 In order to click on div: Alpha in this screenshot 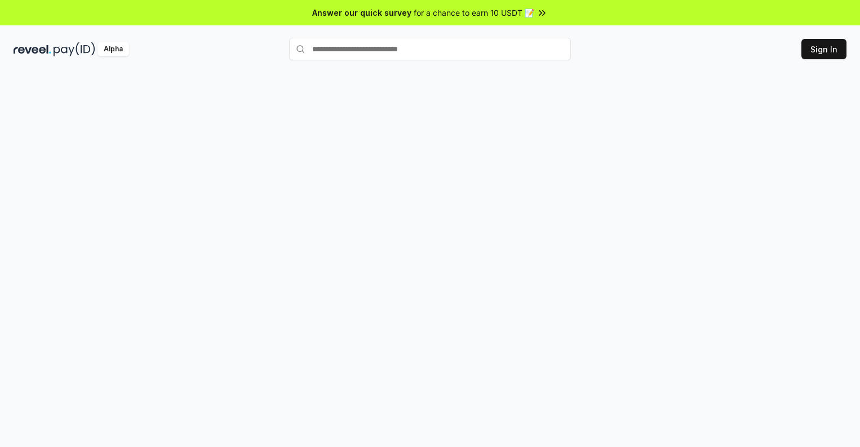, I will do `click(113, 49)`.